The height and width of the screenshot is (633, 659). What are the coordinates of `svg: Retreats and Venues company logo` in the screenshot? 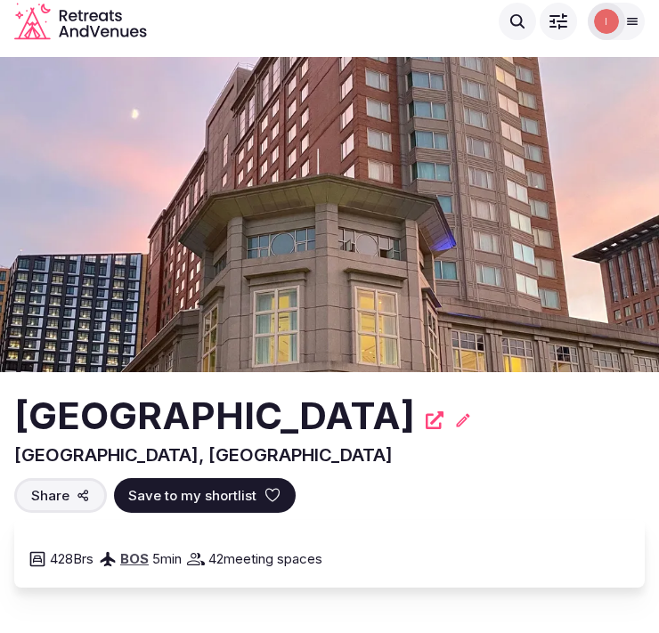 It's located at (80, 21).